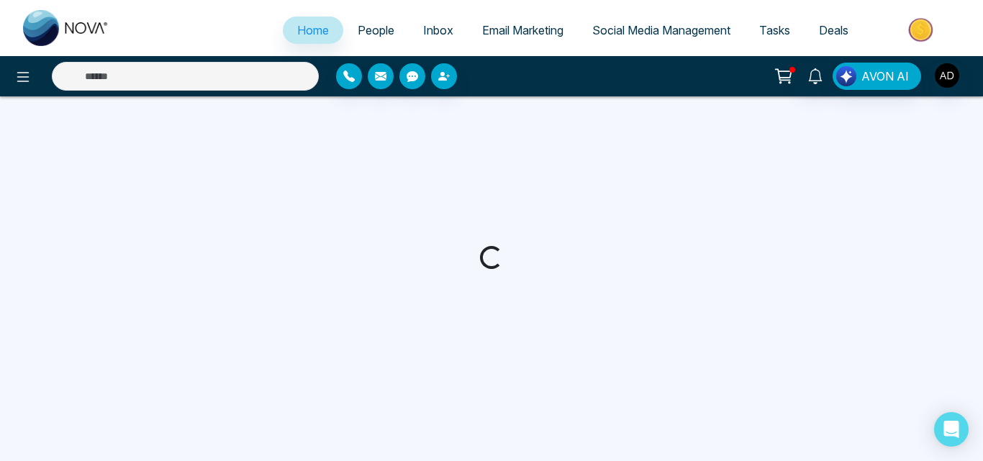 This screenshot has width=983, height=461. Describe the element at coordinates (833, 30) in the screenshot. I see `span: Deals` at that location.